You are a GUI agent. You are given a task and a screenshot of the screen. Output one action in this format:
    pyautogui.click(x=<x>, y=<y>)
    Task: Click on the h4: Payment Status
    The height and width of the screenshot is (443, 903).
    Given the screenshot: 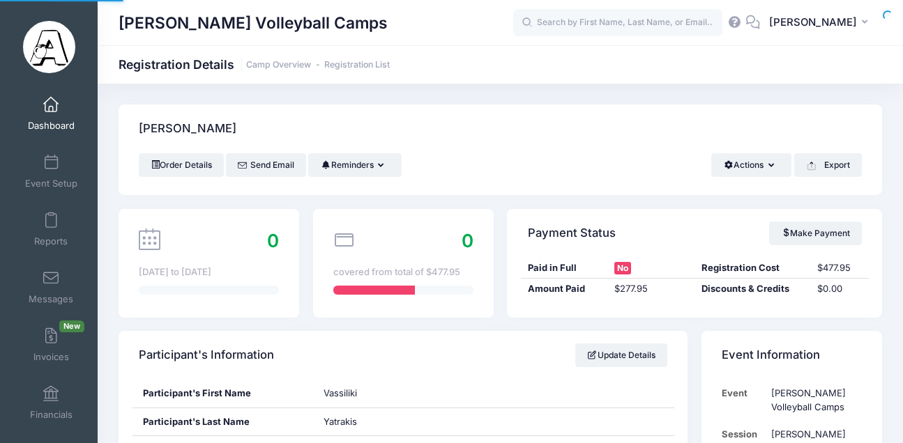 What is the action you would take?
    pyautogui.click(x=572, y=233)
    